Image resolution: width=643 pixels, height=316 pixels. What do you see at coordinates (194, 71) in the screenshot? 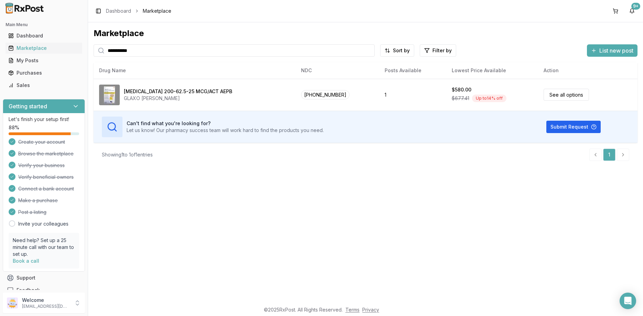
I see `th: Drug Name` at bounding box center [194, 71].